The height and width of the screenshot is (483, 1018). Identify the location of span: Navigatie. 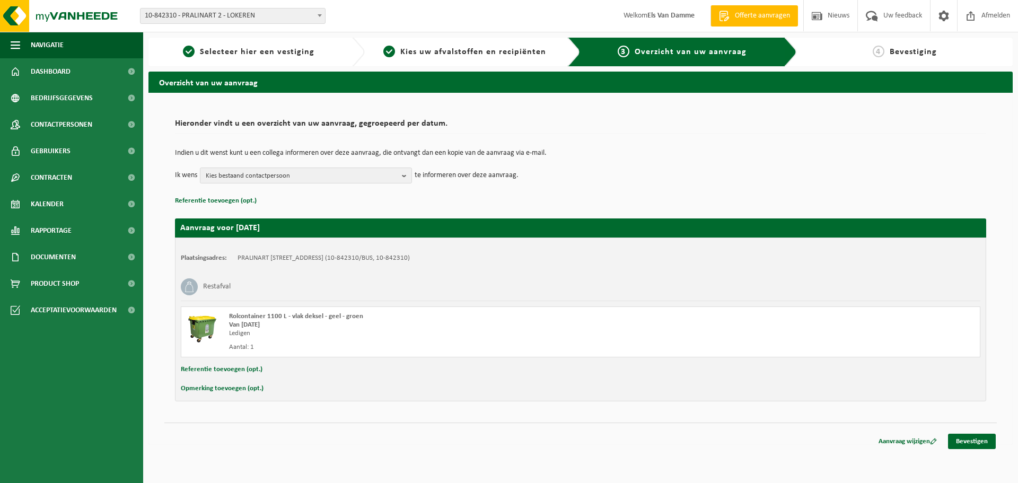
(47, 45).